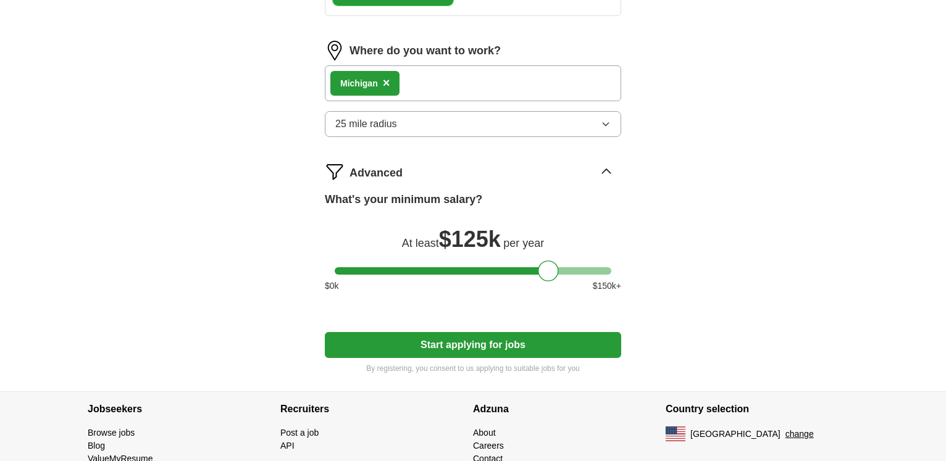 This screenshot has height=461, width=946. Describe the element at coordinates (111, 433) in the screenshot. I see `a: Browse jobs` at that location.